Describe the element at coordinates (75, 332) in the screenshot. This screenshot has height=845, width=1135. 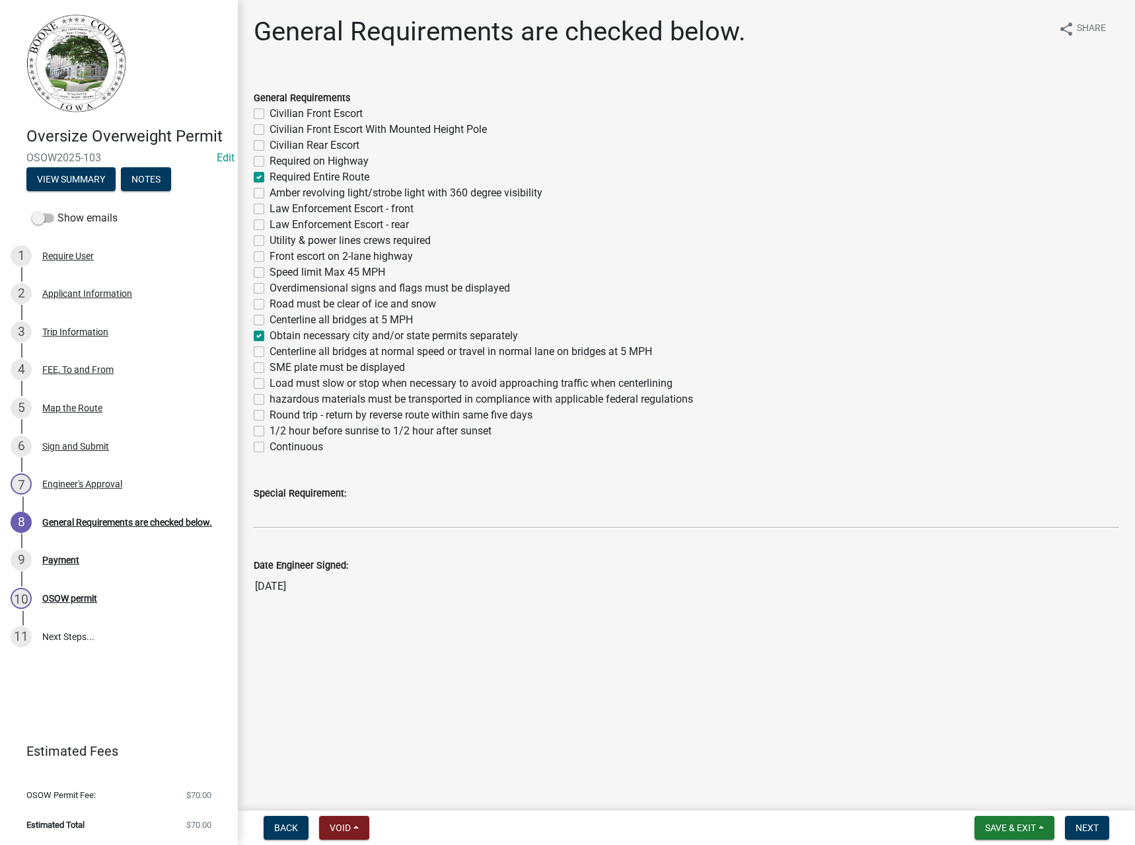
I see `div: Trip Information` at that location.